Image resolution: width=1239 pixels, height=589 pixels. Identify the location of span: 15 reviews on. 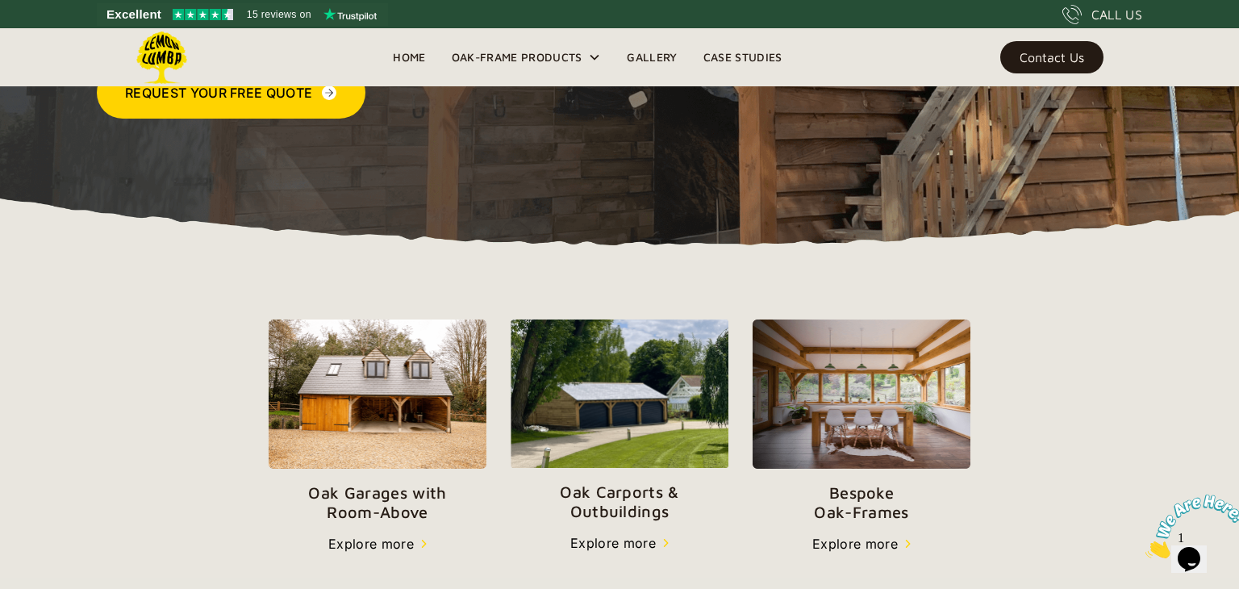
(279, 15).